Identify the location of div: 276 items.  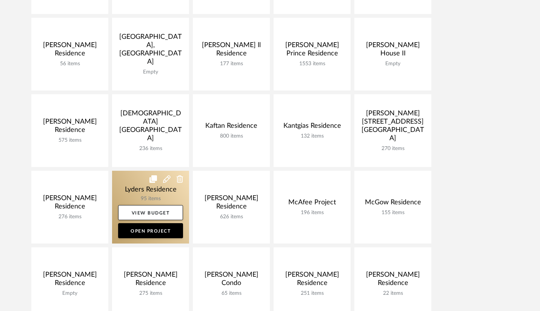
(70, 217).